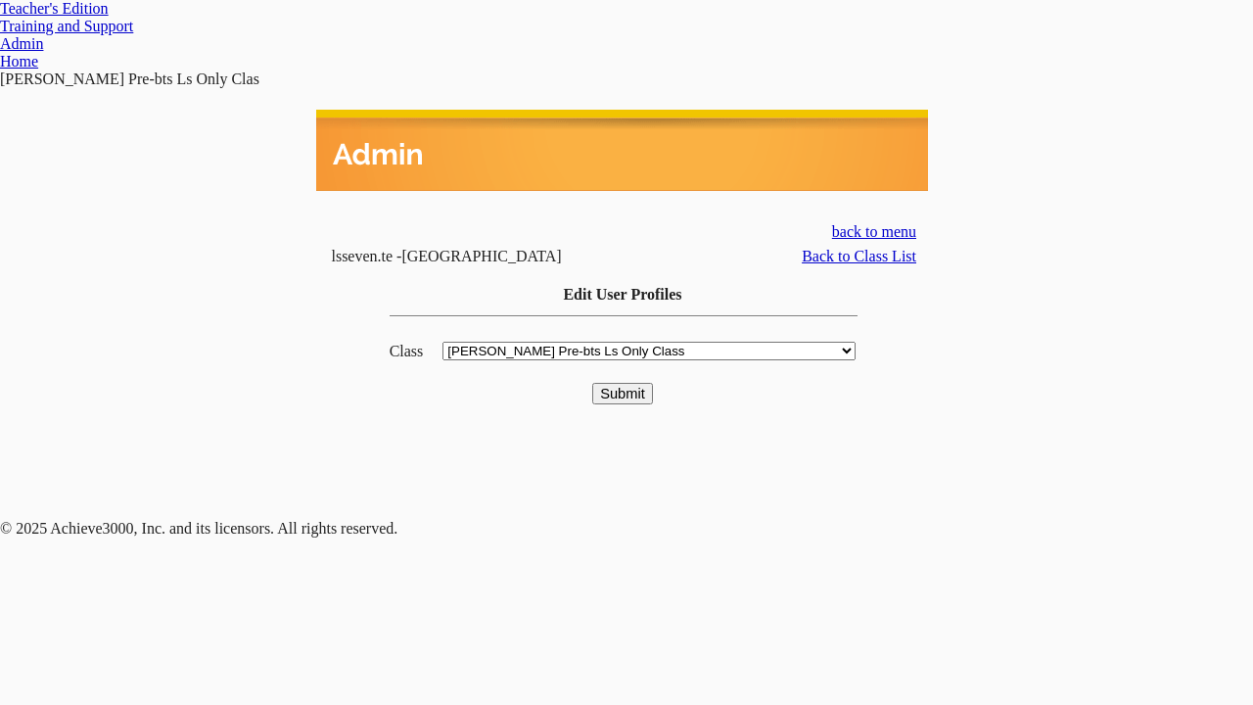 This screenshot has height=705, width=1253. What do you see at coordinates (858, 255) in the screenshot?
I see `a: Back to Class List` at bounding box center [858, 255].